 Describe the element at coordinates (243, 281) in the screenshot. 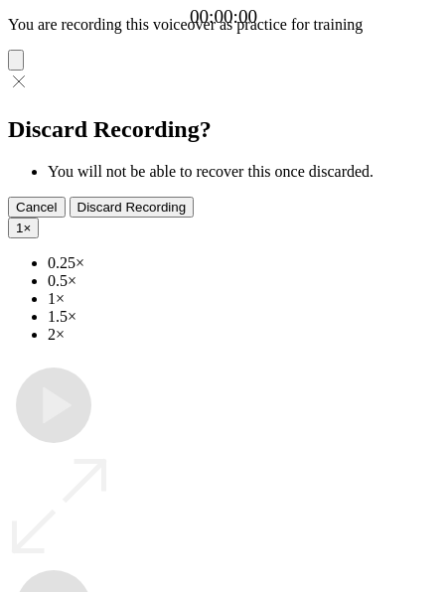

I see `li: 0.5×` at that location.